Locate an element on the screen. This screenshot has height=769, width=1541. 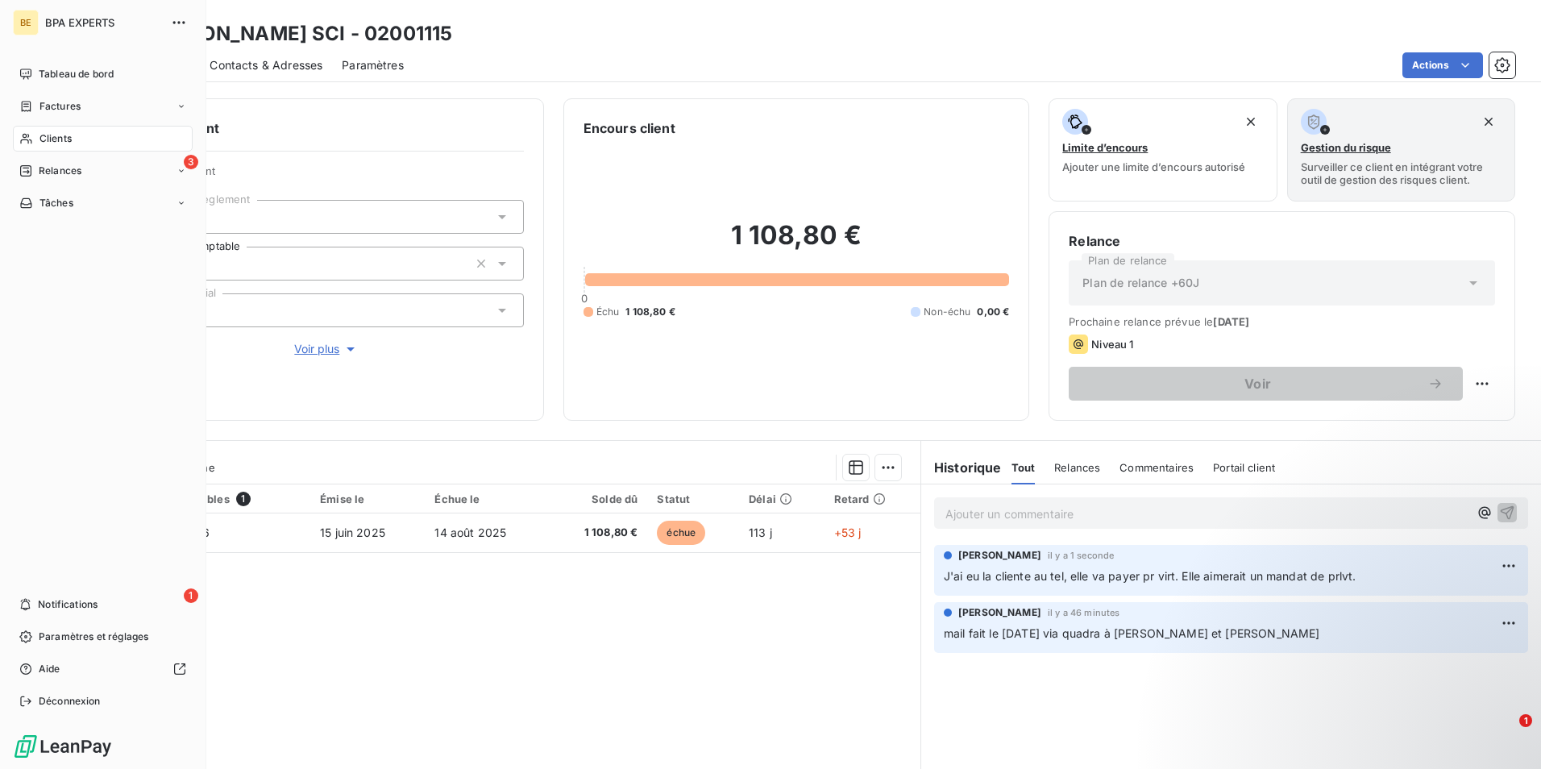
span: Commentaires is located at coordinates (1157, 467).